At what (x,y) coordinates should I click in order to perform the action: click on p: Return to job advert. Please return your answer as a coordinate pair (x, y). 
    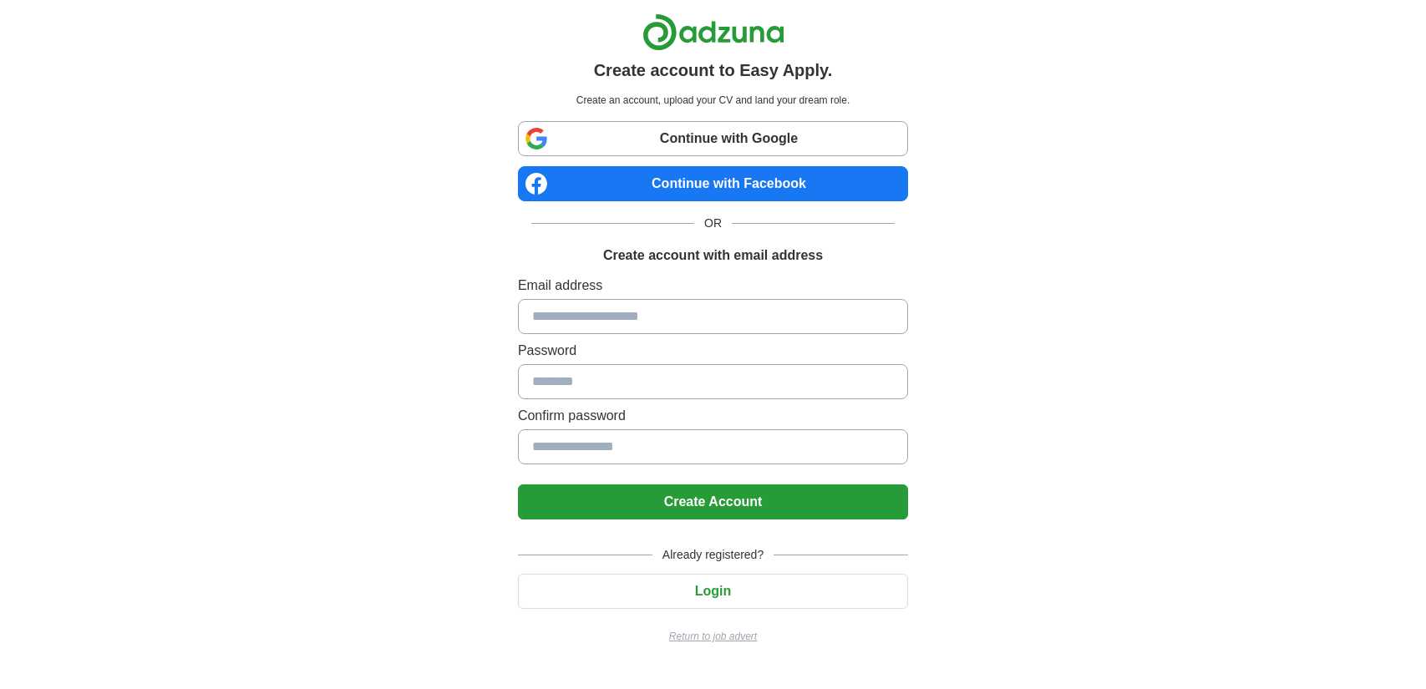
    Looking at the image, I should click on (712, 636).